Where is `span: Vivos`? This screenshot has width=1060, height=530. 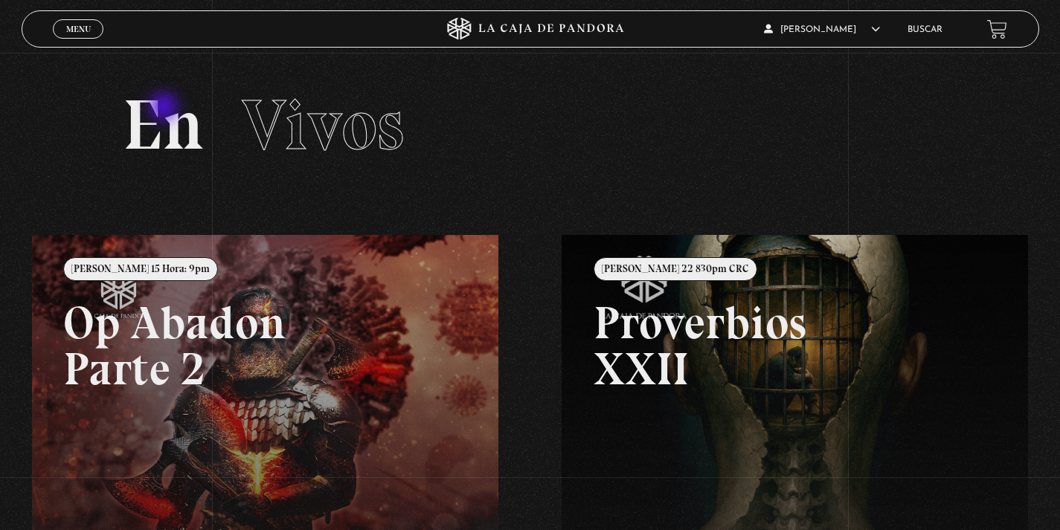 span: Vivos is located at coordinates (323, 125).